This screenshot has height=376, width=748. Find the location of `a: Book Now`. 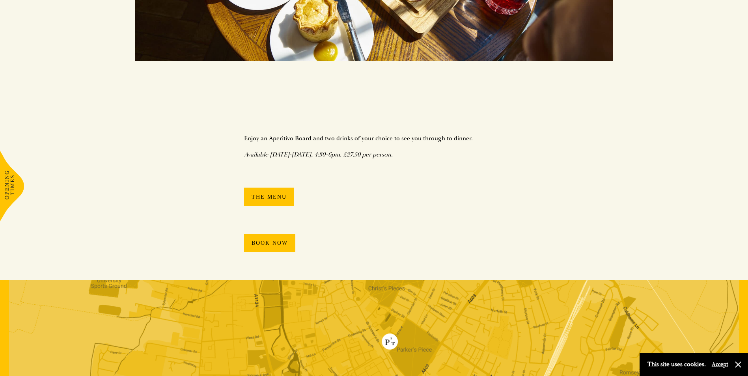

a: Book Now is located at coordinates (270, 243).